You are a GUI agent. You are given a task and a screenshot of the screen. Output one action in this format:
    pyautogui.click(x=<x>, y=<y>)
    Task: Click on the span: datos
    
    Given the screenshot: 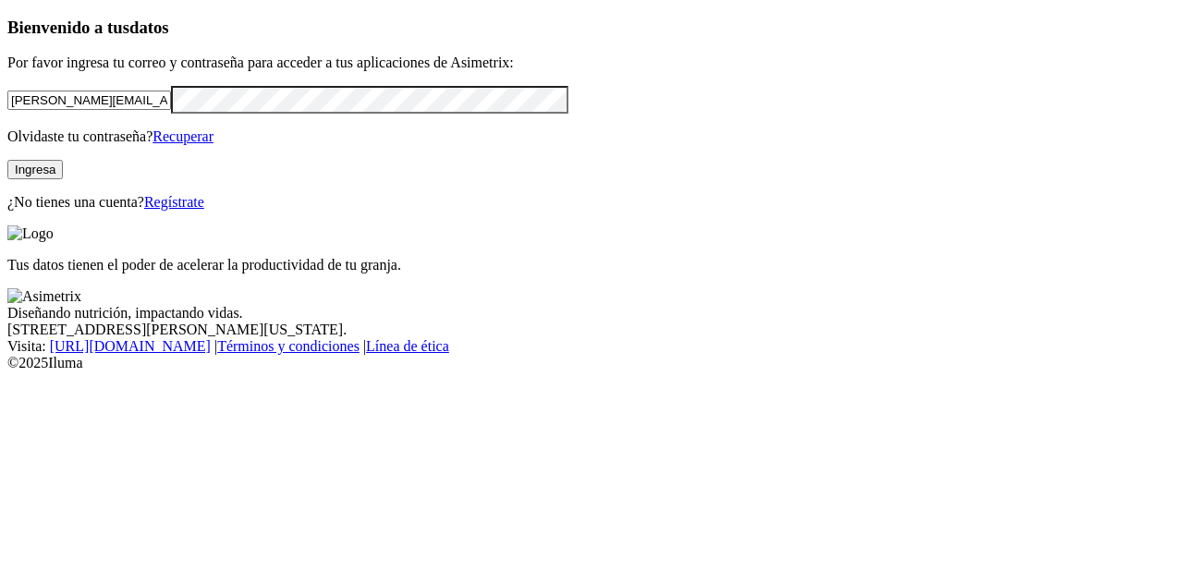 What is the action you would take?
    pyautogui.click(x=149, y=27)
    